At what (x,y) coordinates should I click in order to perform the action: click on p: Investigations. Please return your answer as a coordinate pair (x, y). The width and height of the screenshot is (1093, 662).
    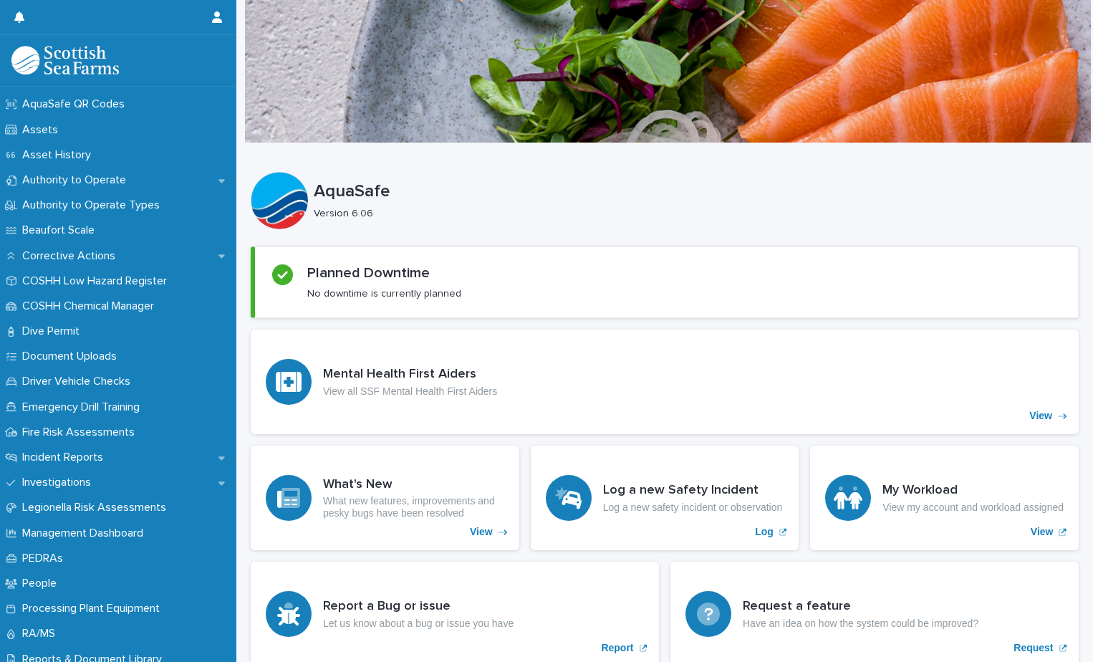
    Looking at the image, I should click on (59, 482).